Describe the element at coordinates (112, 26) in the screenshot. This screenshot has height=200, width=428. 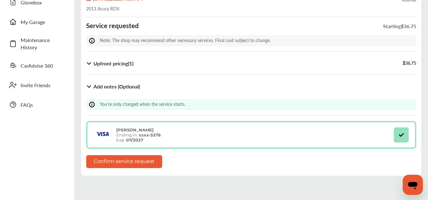
I see `h3: Service requested` at that location.